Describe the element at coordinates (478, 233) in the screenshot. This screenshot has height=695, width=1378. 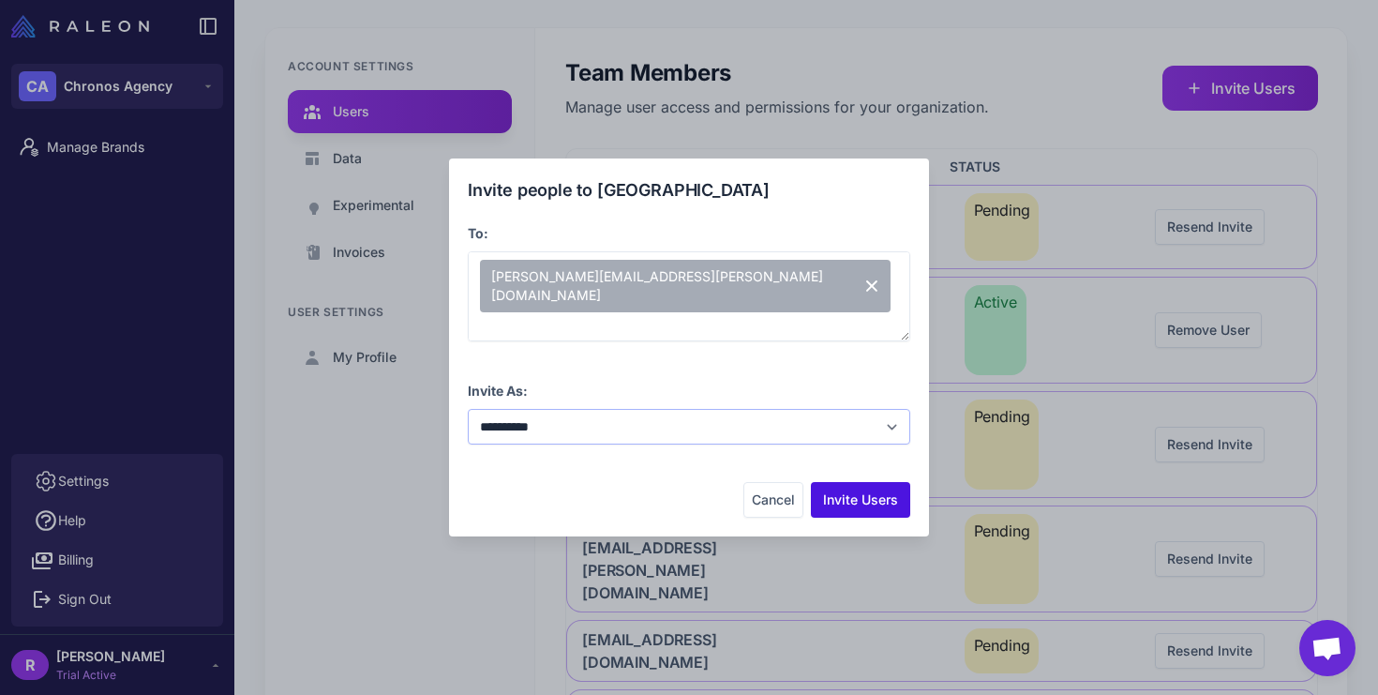
I see `label: To:` at that location.